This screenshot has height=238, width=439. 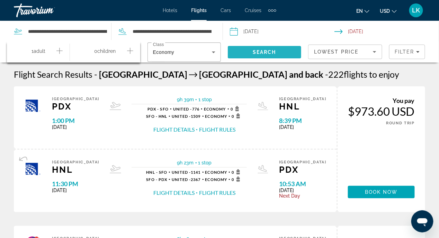 I want to click on span: Cars, so click(x=226, y=10).